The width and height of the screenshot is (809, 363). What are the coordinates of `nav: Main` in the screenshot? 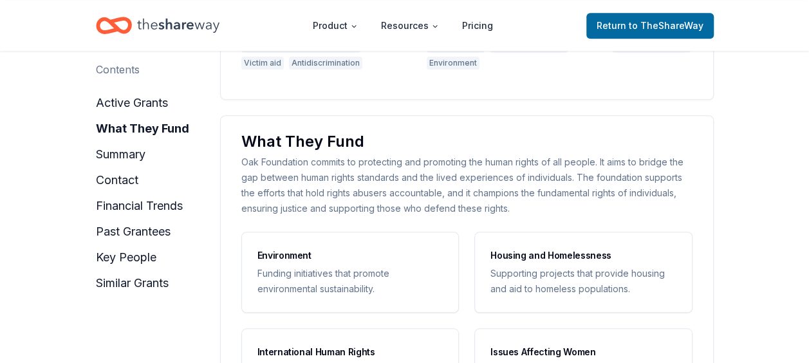 It's located at (403, 25).